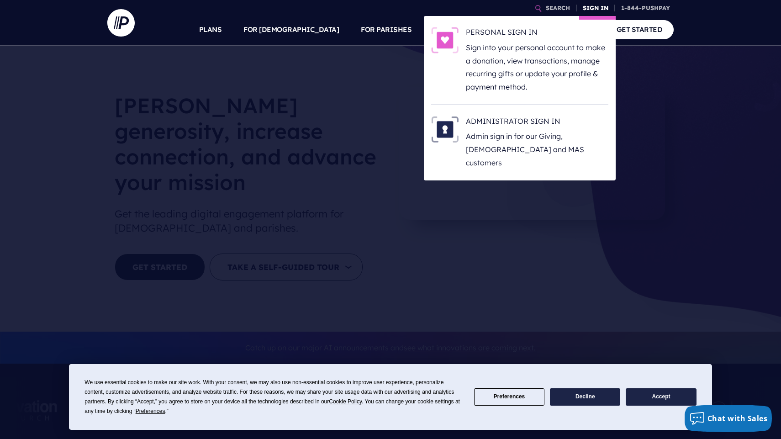 The image size is (781, 439). I want to click on span: Chat with Sales, so click(738, 418).